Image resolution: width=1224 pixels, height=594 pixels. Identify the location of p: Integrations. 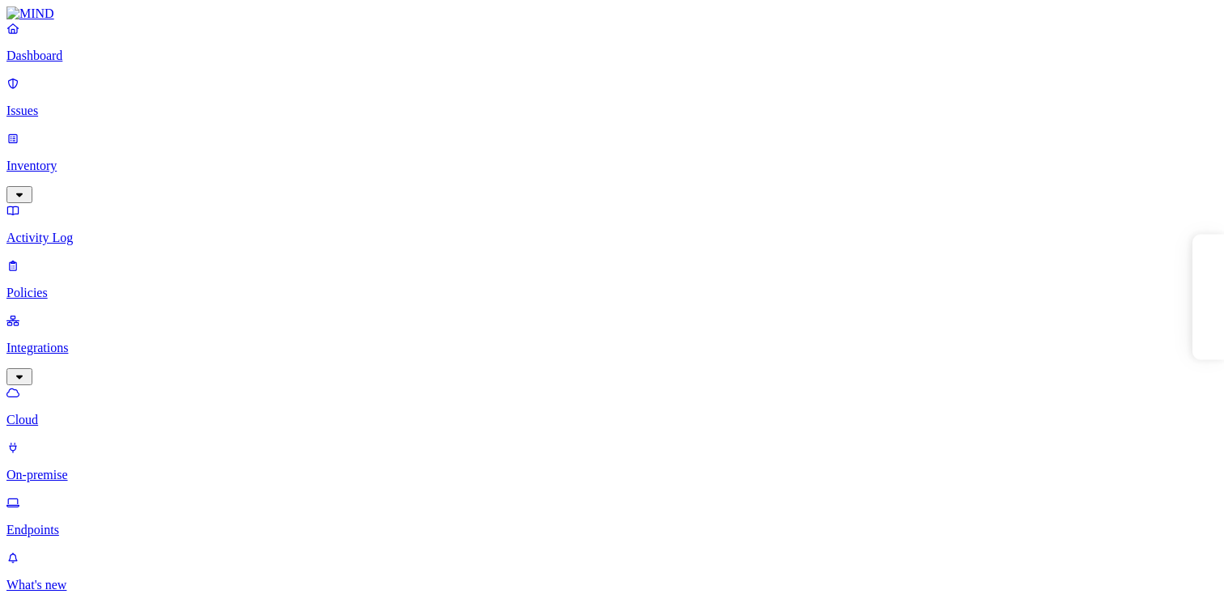
(612, 348).